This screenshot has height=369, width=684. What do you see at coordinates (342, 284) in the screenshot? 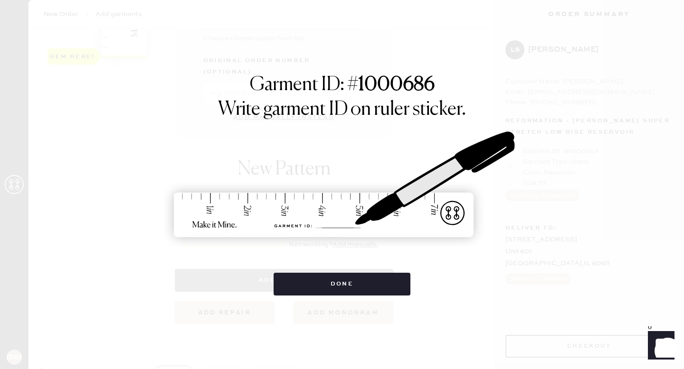
I see `button: Done` at bounding box center [342, 284].